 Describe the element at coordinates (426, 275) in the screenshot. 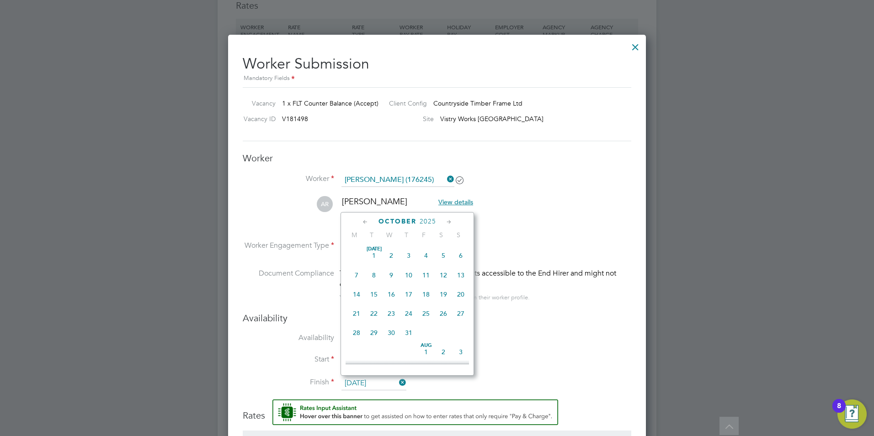

I see `span: 11` at that location.